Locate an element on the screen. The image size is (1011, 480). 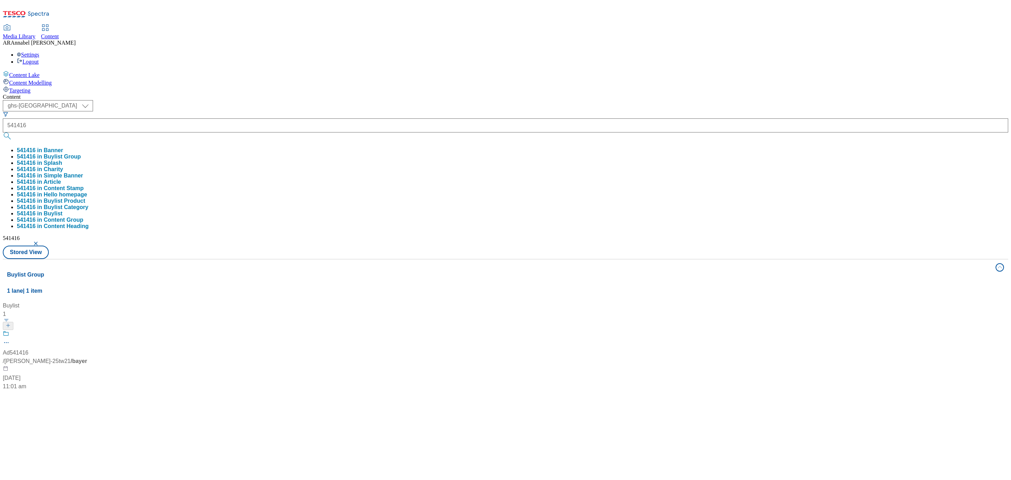
button: Stored View is located at coordinates (26, 252).